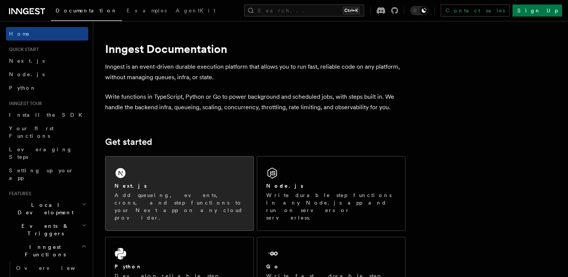 The height and width of the screenshot is (277, 568). What do you see at coordinates (146, 11) in the screenshot?
I see `span: Examples` at bounding box center [146, 11].